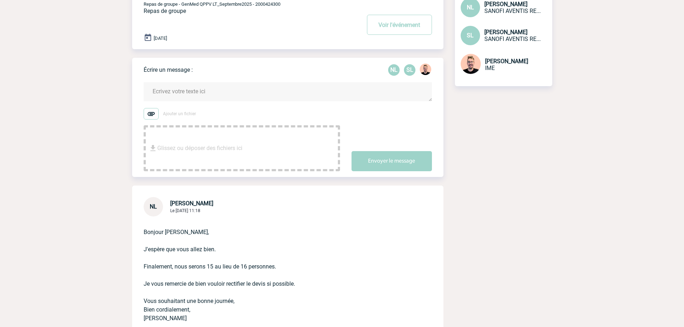  Describe the element at coordinates (168, 70) in the screenshot. I see `p: Écrire un message :` at that location.